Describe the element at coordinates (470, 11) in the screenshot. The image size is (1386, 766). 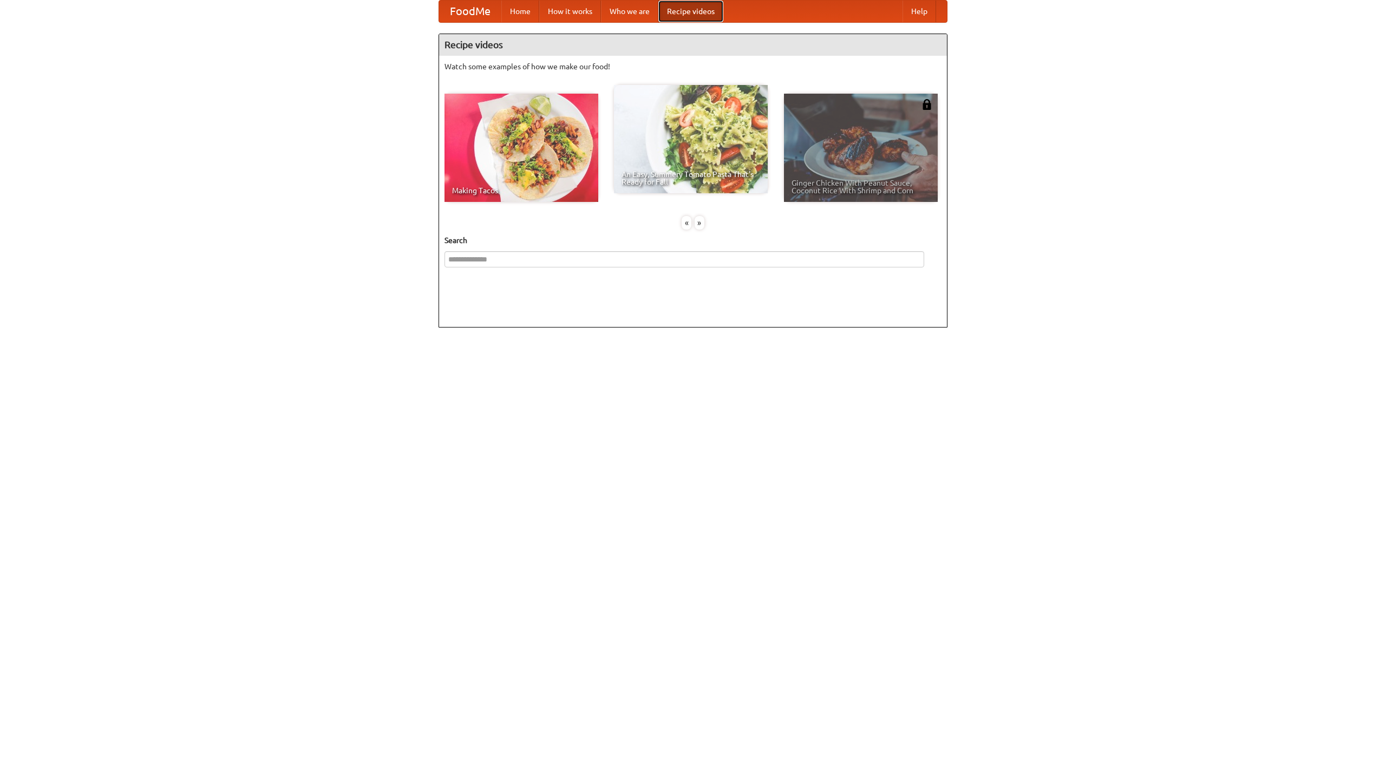
I see `a: FoodMe` at that location.